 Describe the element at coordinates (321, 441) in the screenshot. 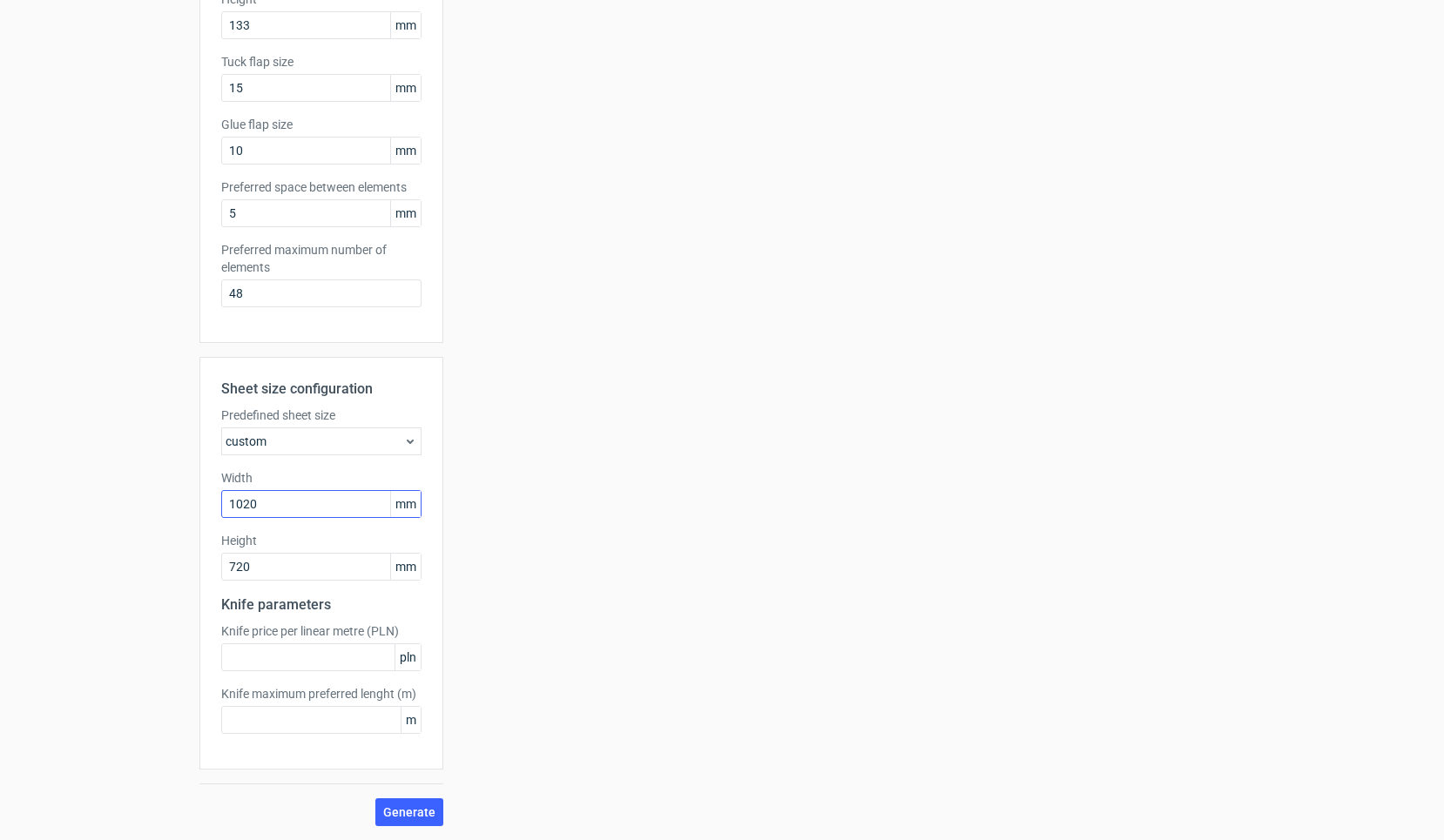

I see `div: custom` at that location.